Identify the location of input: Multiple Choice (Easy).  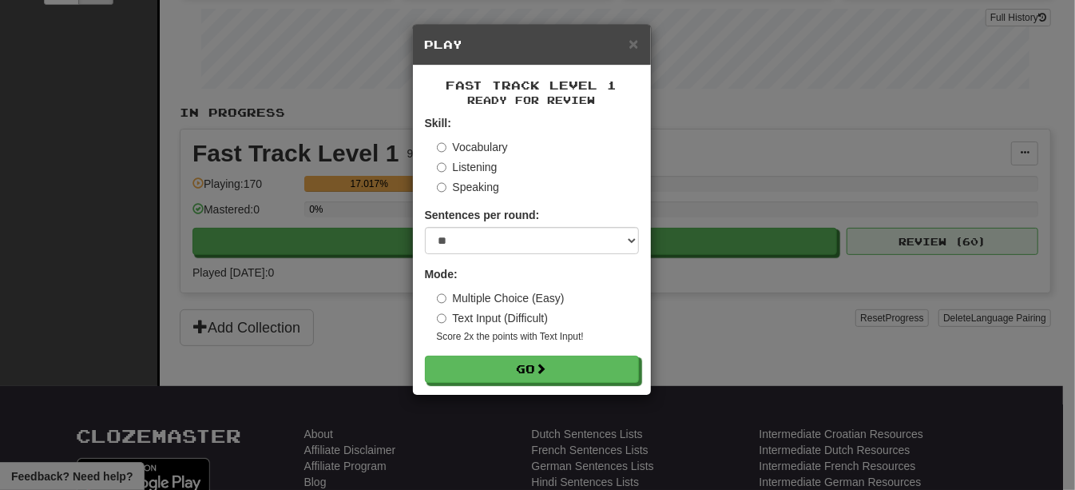
(442, 298).